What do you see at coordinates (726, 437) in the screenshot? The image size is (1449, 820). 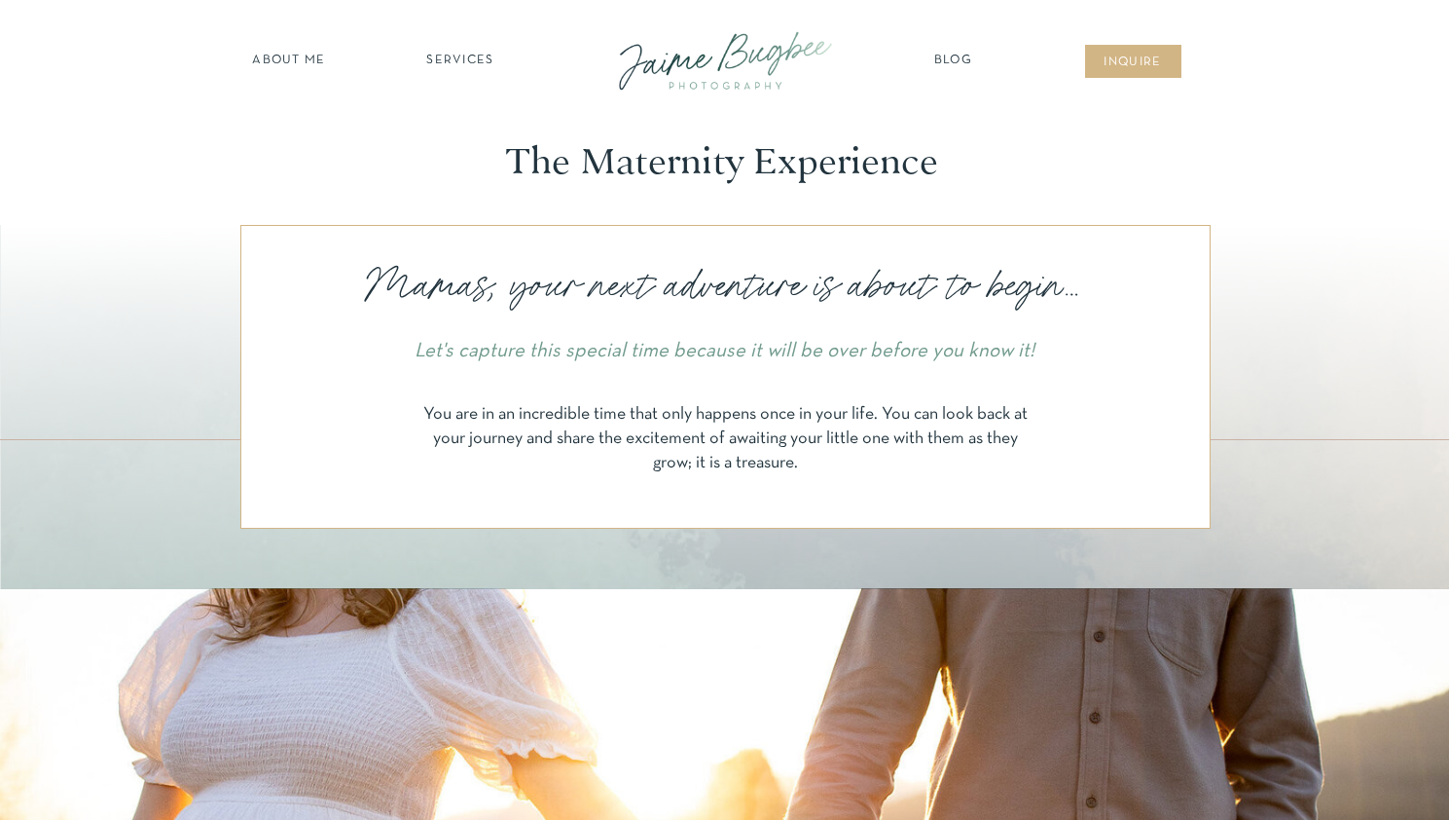 I see `p: You are in an incredible time that only happens once in your life. You can look back at your jour...` at bounding box center [726, 437].